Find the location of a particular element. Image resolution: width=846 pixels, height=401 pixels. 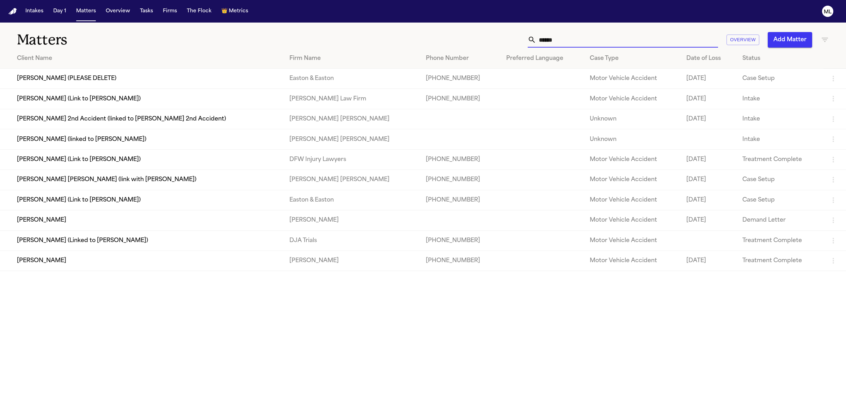

button: Firms is located at coordinates (170, 11).